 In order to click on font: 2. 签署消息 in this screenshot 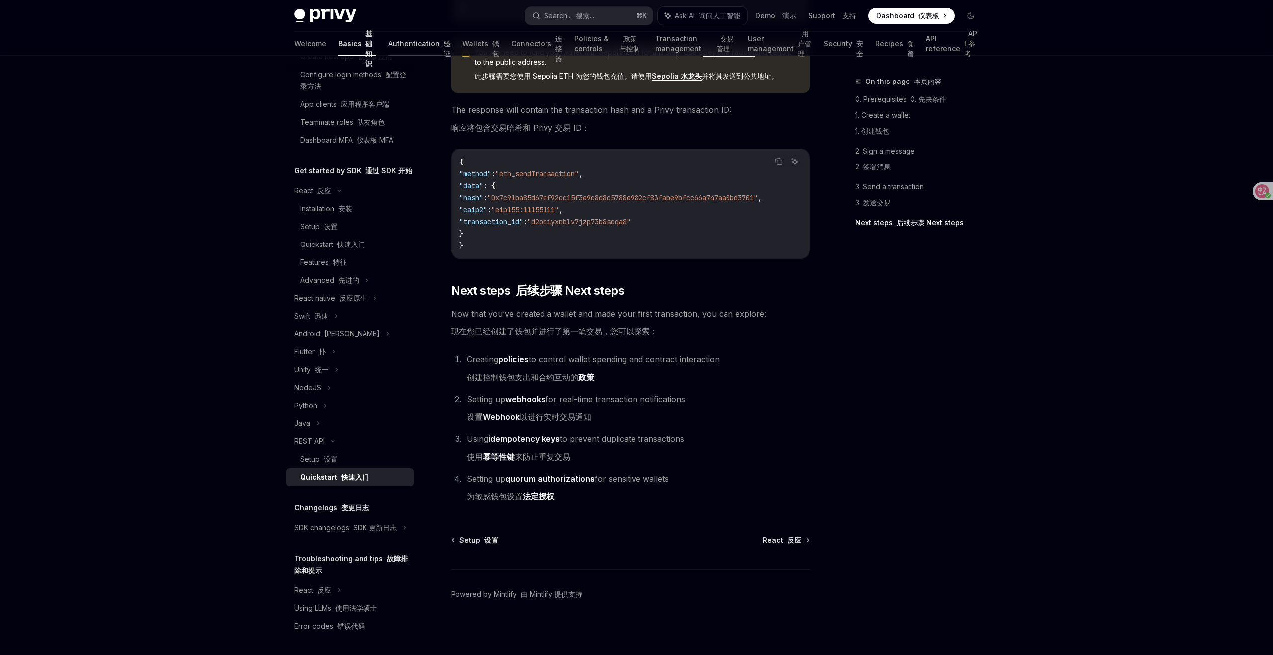, I will do `click(873, 167)`.